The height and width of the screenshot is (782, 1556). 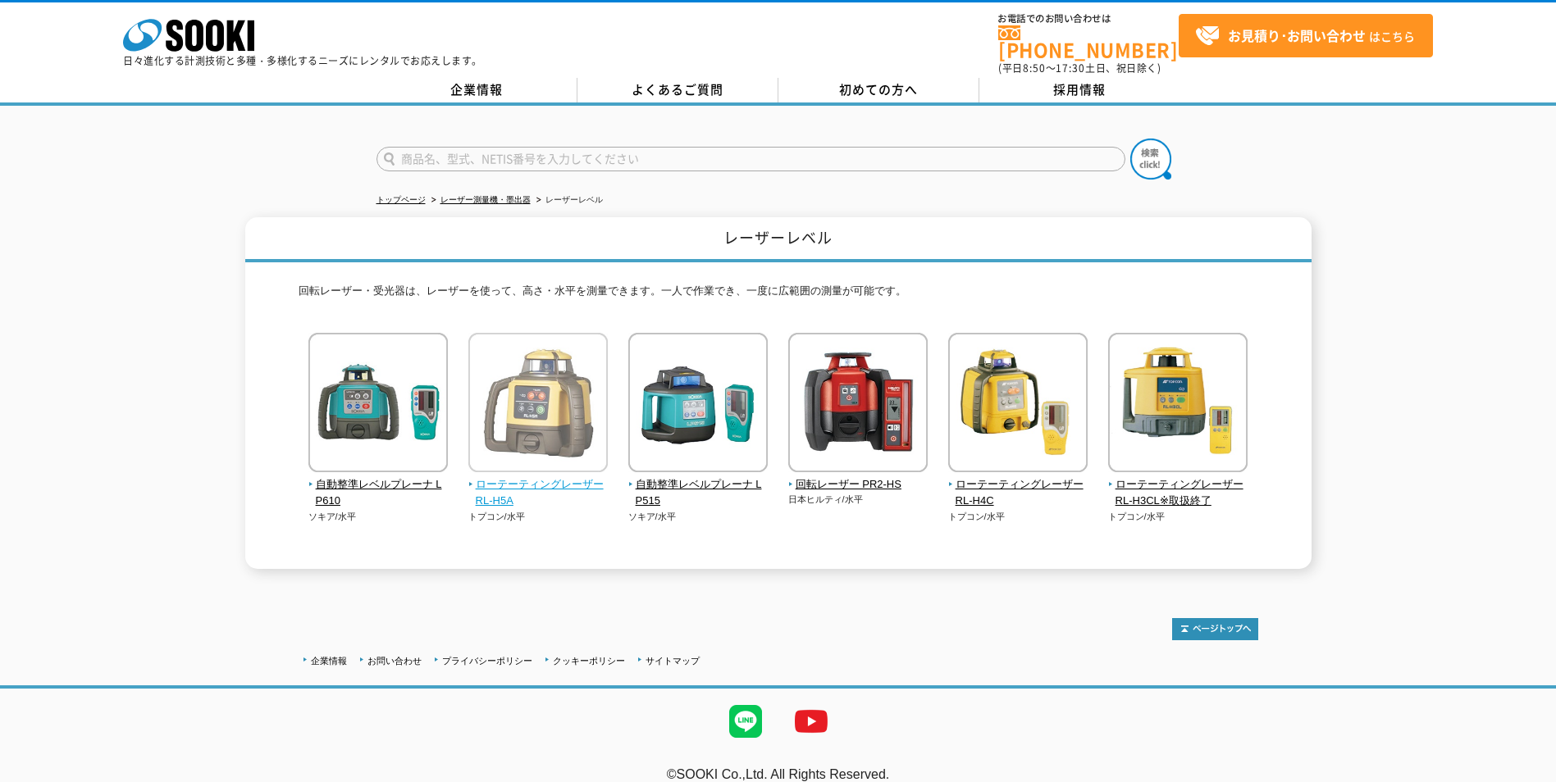 I want to click on span: 回転レーザー PR2-HS, so click(x=858, y=485).